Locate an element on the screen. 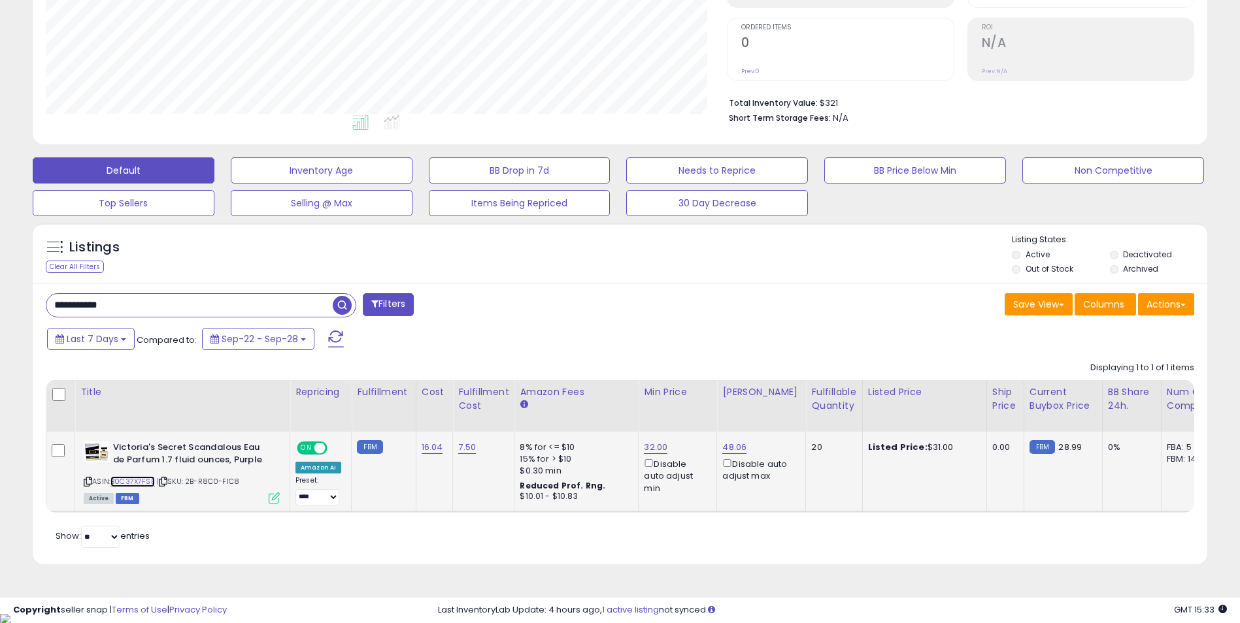 The height and width of the screenshot is (623, 1240). span: Ordered Items is located at coordinates (847, 27).